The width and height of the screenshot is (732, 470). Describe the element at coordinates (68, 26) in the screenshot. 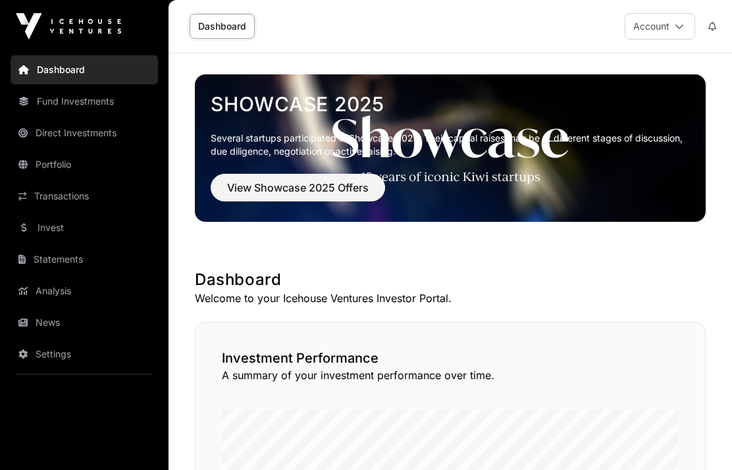

I see `img: Icehouse Ventures Logo` at that location.